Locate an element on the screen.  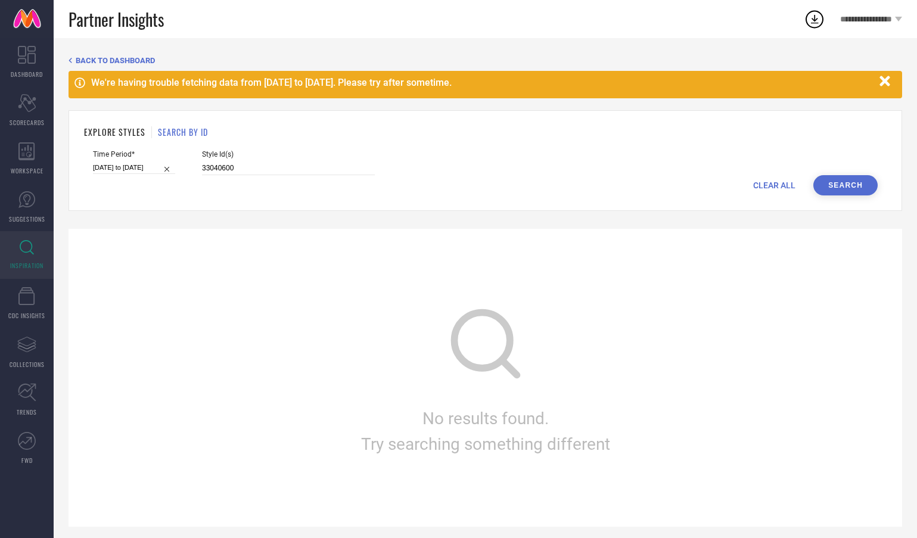
span: CDC INSIGHTS is located at coordinates (27, 315).